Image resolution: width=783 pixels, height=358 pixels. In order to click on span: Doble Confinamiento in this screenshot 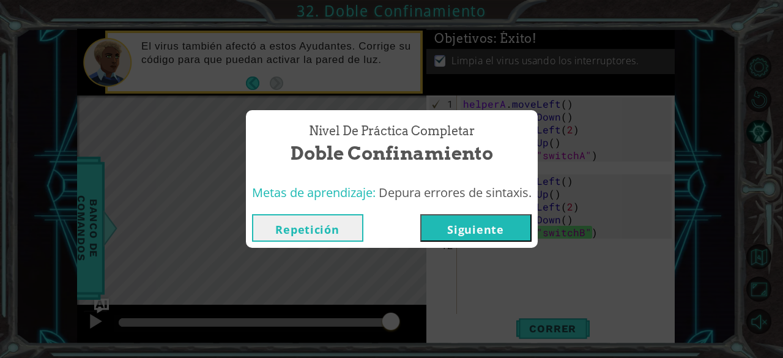, I will do `click(391, 153)`.